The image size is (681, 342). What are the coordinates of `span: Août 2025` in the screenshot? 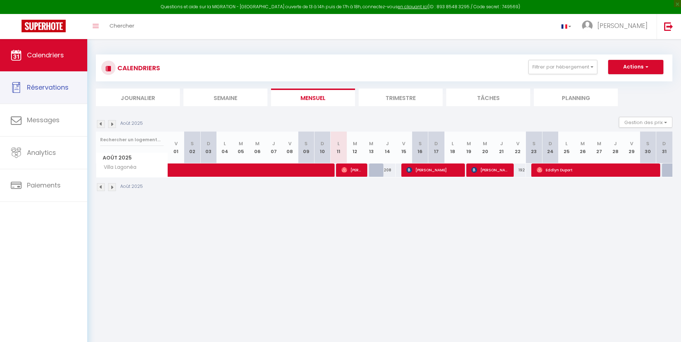 It's located at (132, 158).